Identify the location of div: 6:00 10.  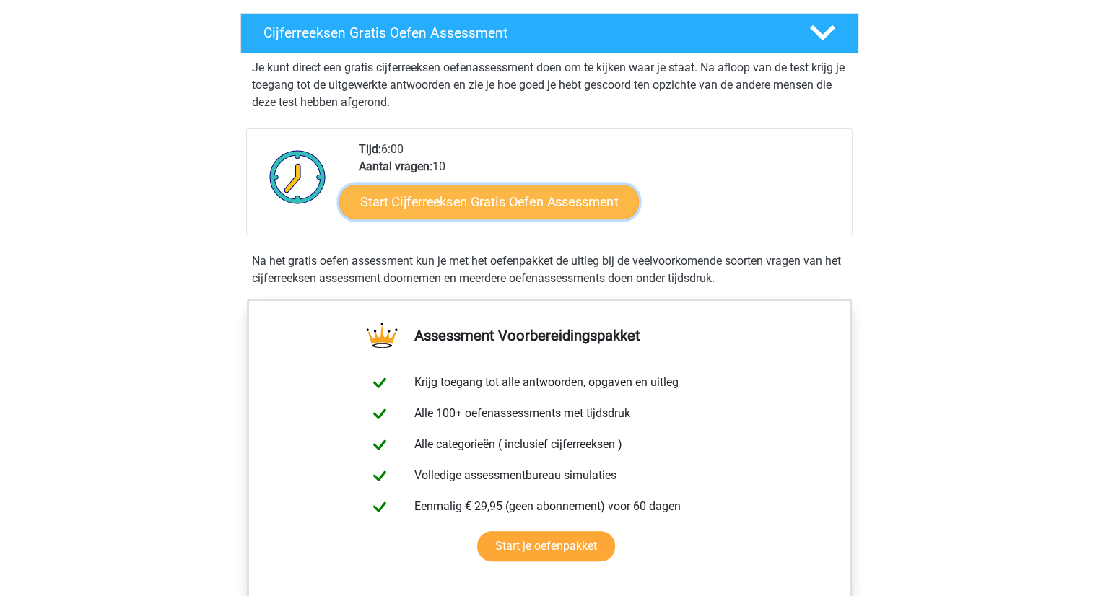
(599, 188).